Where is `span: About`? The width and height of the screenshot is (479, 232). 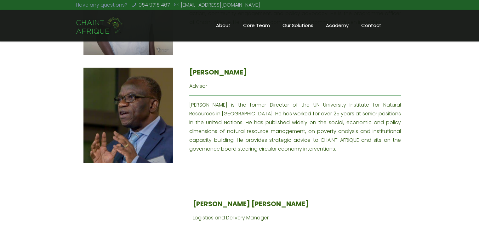
span: About is located at coordinates (223, 26).